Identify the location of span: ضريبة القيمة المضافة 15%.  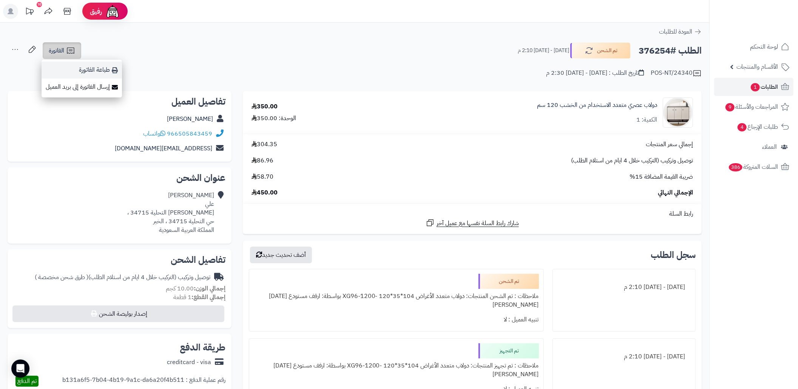
(662, 177).